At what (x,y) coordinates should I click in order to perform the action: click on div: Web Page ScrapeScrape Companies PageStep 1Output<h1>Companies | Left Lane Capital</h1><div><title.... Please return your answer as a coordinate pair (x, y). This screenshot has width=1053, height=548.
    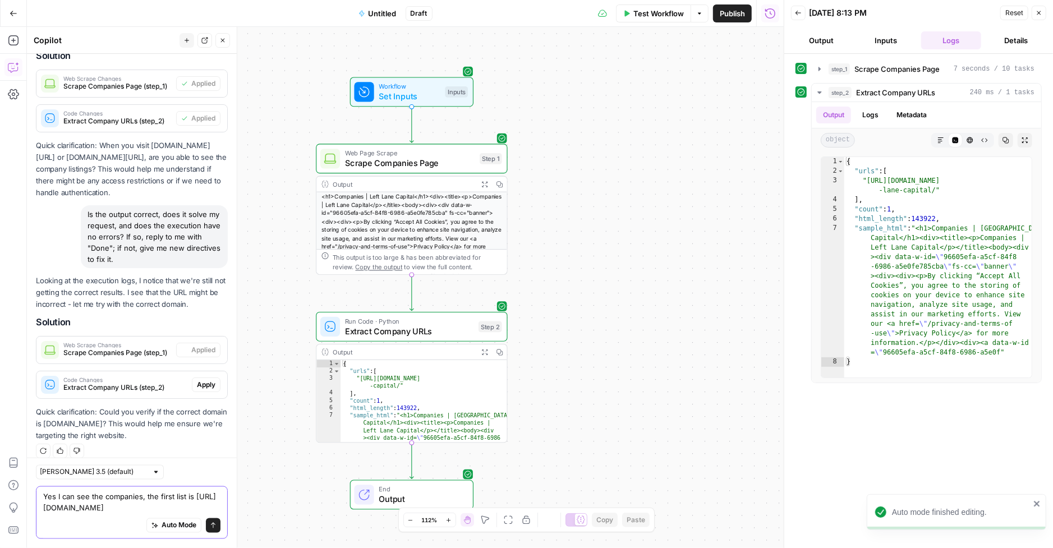
    Looking at the image, I should click on (411, 209).